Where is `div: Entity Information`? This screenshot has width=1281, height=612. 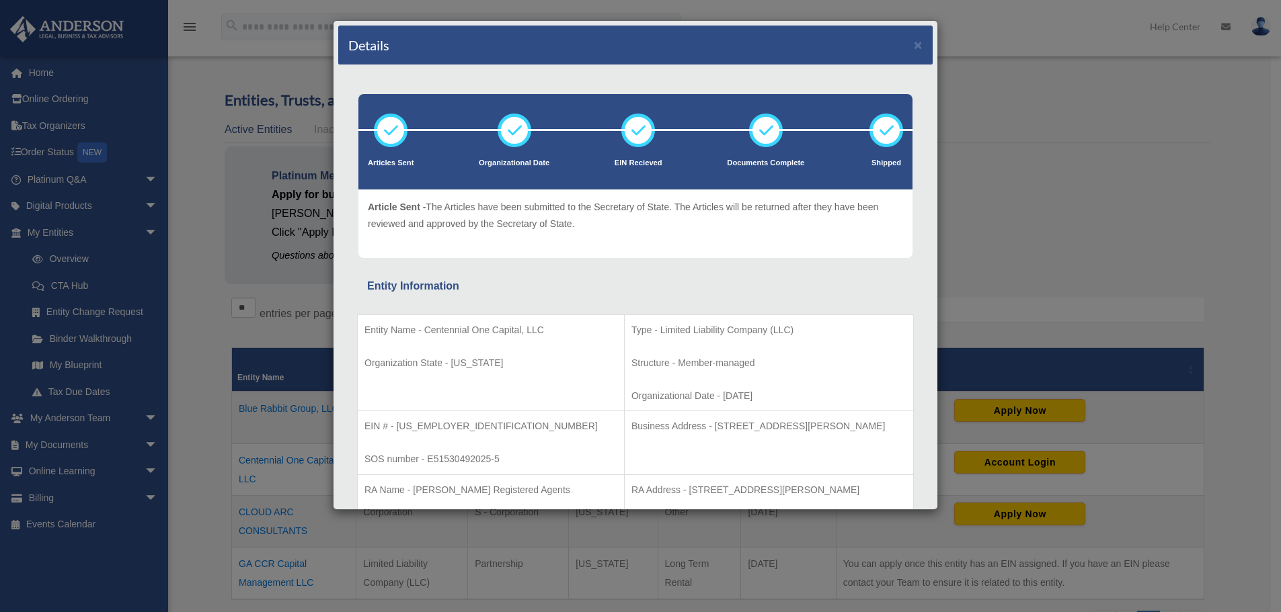
div: Entity Information is located at coordinates (635, 286).